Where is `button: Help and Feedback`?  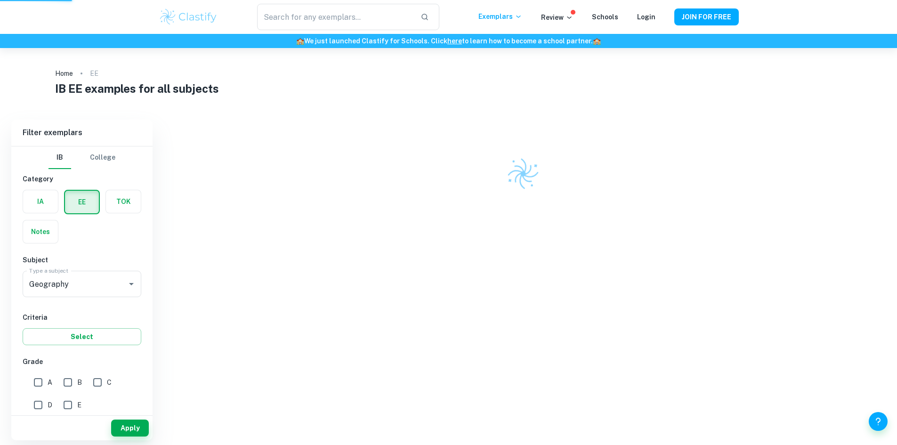 button: Help and Feedback is located at coordinates (878, 421).